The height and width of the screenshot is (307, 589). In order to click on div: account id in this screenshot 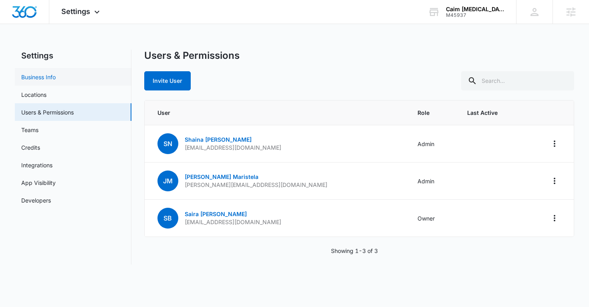, I will do `click(475, 15)`.